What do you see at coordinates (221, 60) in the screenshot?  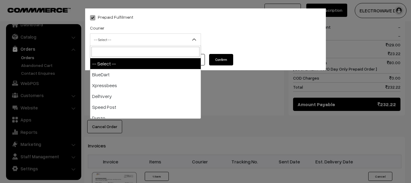 I see `button: Confirm` at bounding box center [221, 60].